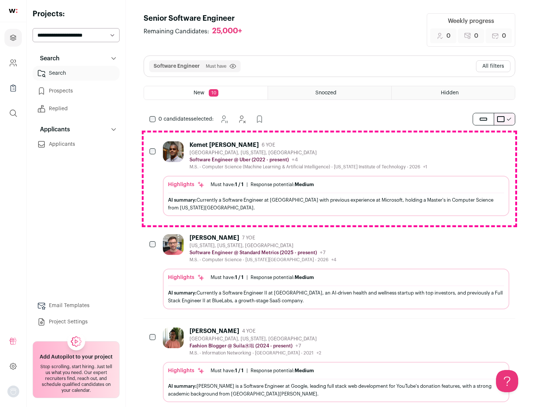 Image resolution: width=533 pixels, height=407 pixels. What do you see at coordinates (227, 31) in the screenshot?
I see `div: 25,000+` at bounding box center [227, 31].